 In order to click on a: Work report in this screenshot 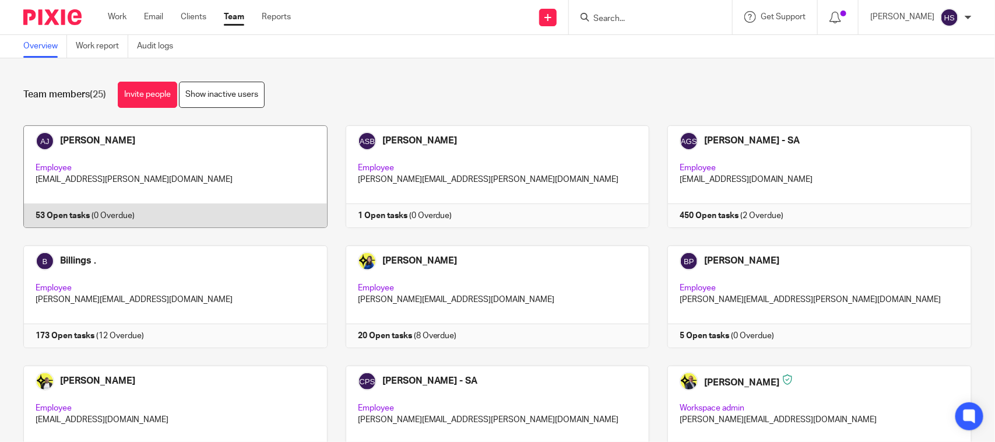, I will do `click(102, 46)`.